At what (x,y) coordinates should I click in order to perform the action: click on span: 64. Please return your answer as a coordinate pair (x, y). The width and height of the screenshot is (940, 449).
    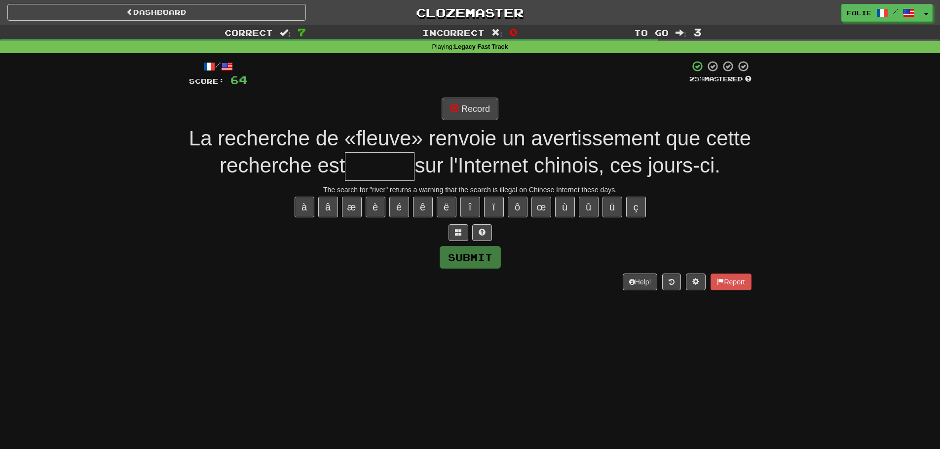
    Looking at the image, I should click on (239, 79).